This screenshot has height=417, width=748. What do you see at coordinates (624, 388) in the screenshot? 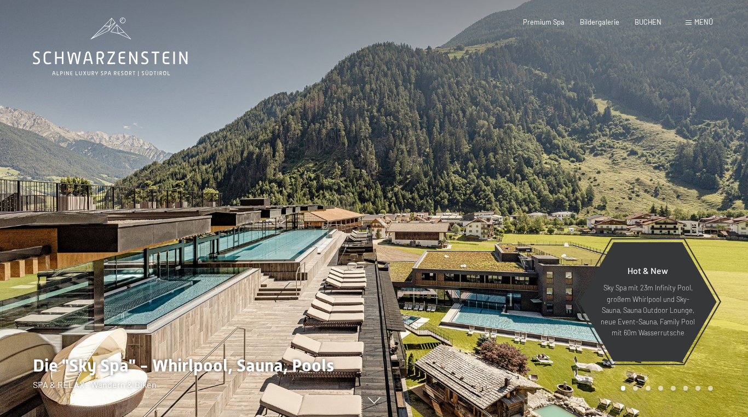
I see `div: Carousel Page 1 (Current Slide)` at bounding box center [624, 388].